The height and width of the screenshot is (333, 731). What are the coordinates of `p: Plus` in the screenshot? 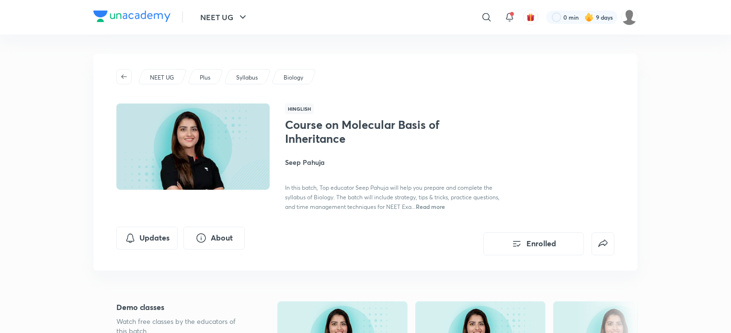 It's located at (205, 78).